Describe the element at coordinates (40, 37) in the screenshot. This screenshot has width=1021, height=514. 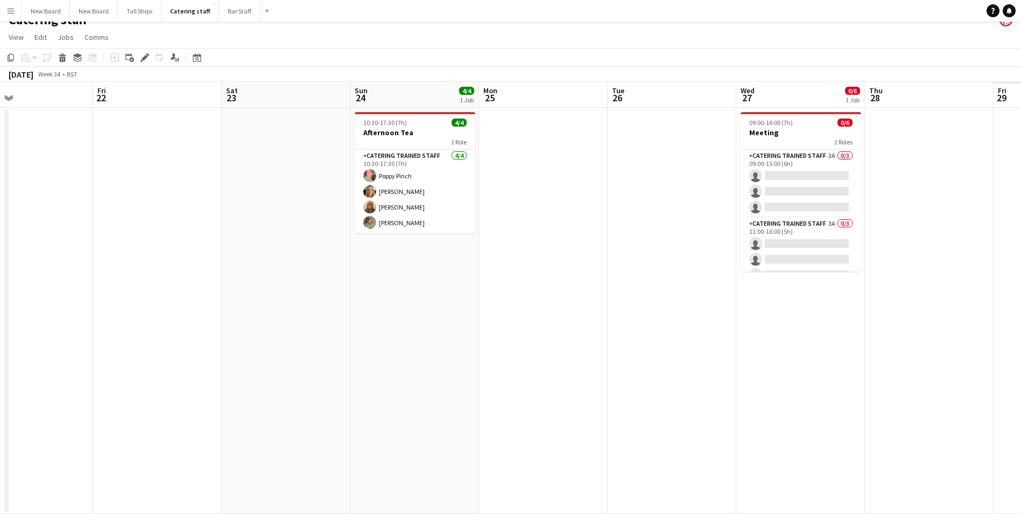
I see `span: Edit` at that location.